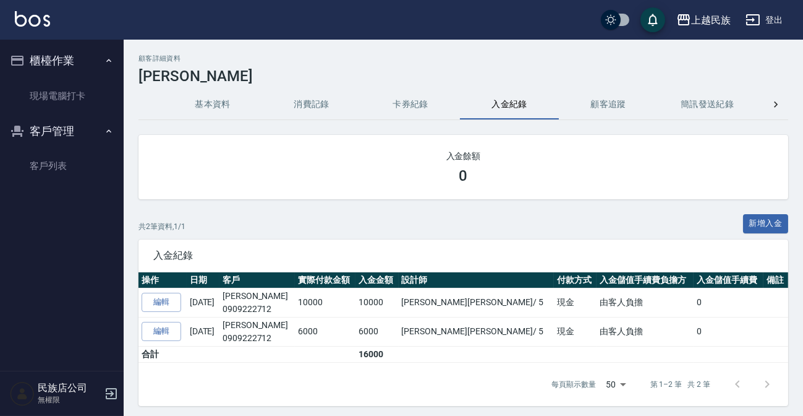 This screenshot has height=416, width=803. I want to click on h2: 顧客詳細資料, so click(463, 58).